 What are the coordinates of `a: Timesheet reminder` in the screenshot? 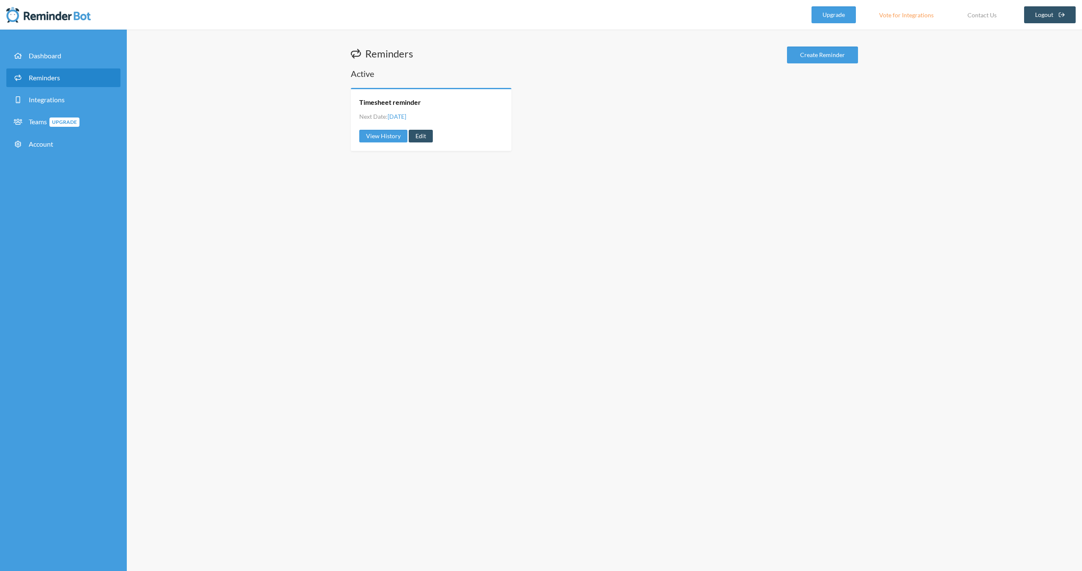 It's located at (390, 102).